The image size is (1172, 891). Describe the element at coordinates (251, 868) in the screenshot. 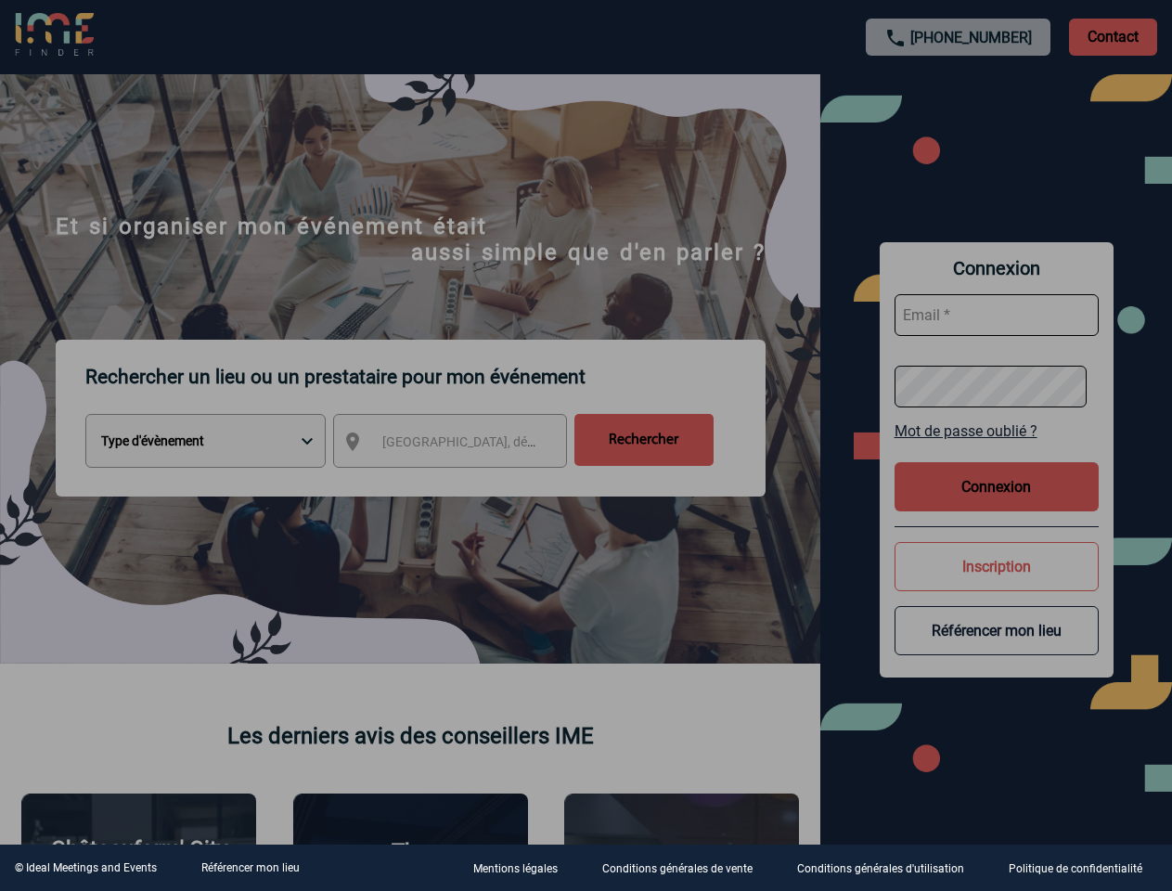

I see `a: Référencer mon lieu` at that location.